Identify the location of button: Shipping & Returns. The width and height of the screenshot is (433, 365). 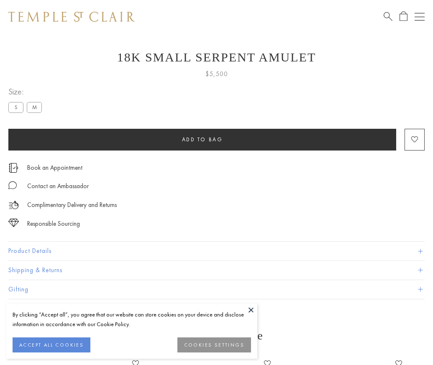
(216, 270).